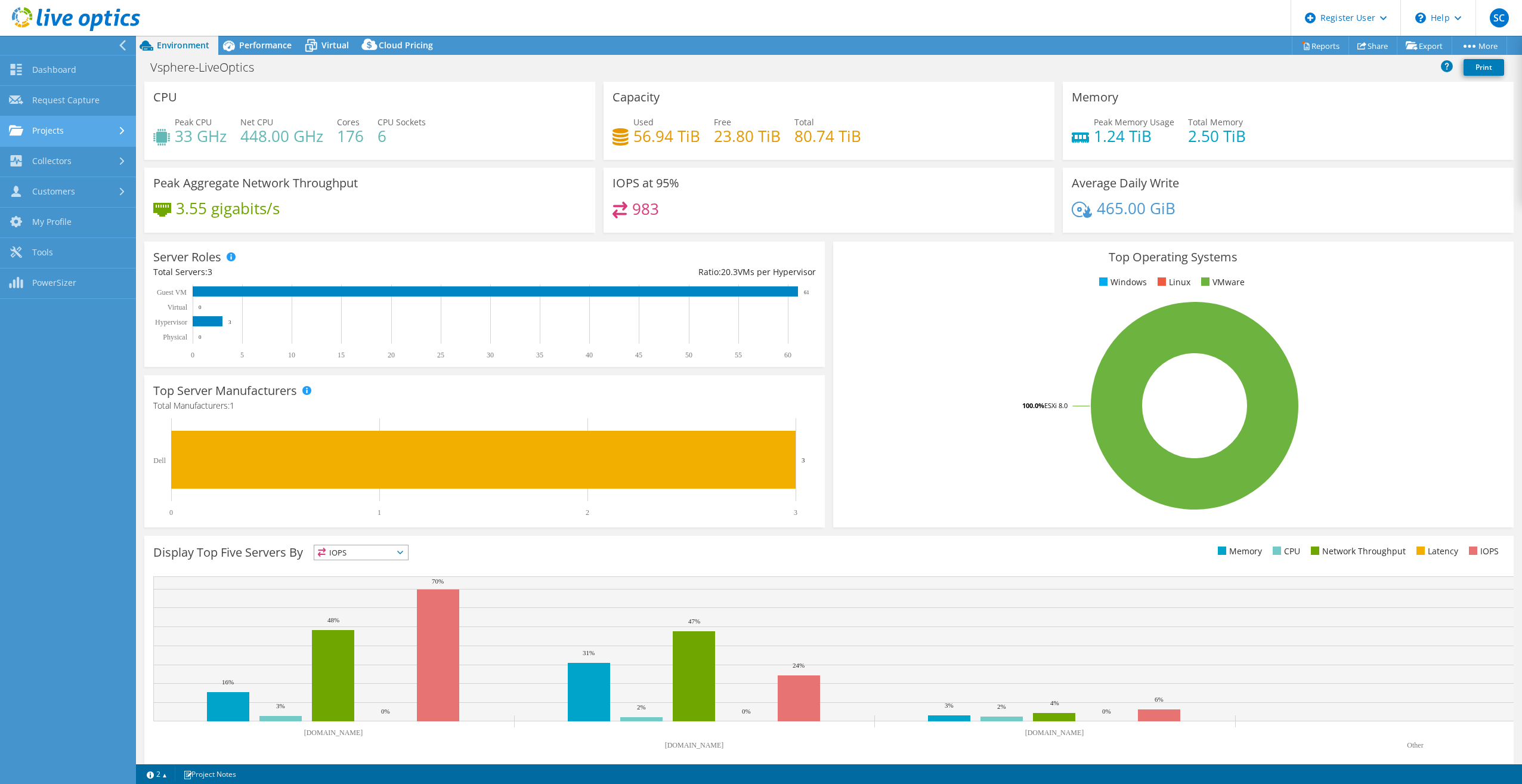 This screenshot has width=1522, height=784. I want to click on span: Used, so click(644, 121).